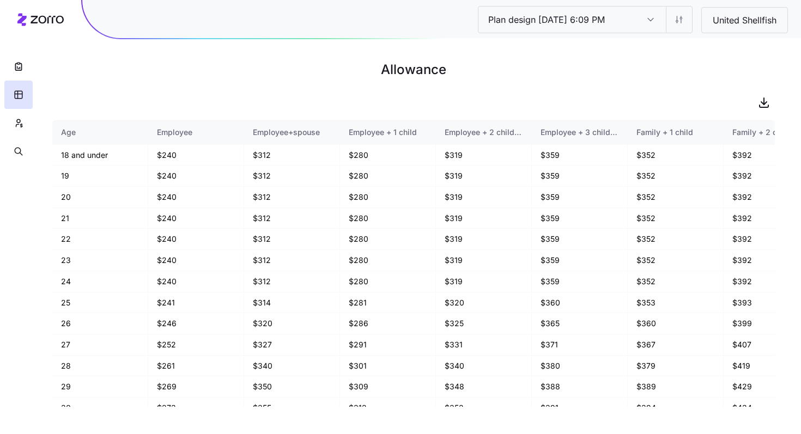 The width and height of the screenshot is (801, 434). What do you see at coordinates (292, 345) in the screenshot?
I see `td: $327` at bounding box center [292, 345].